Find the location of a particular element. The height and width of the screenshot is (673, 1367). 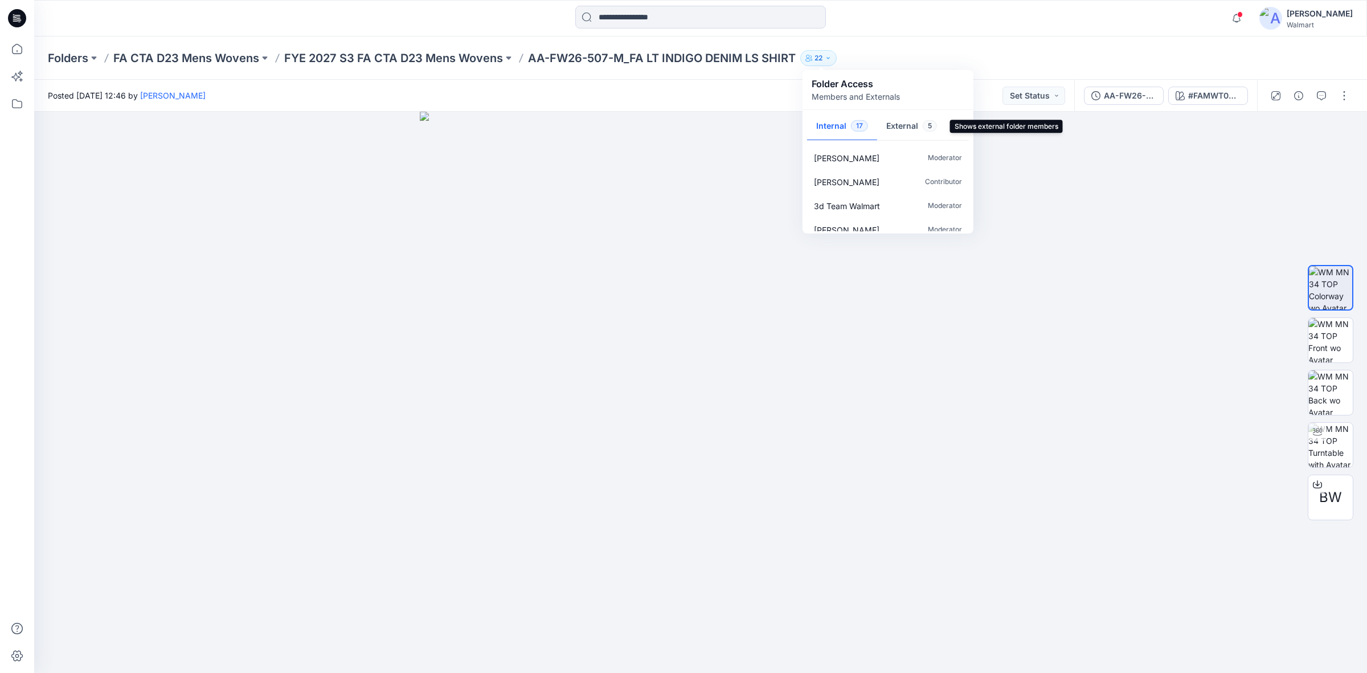

p: Folders is located at coordinates (68, 58).